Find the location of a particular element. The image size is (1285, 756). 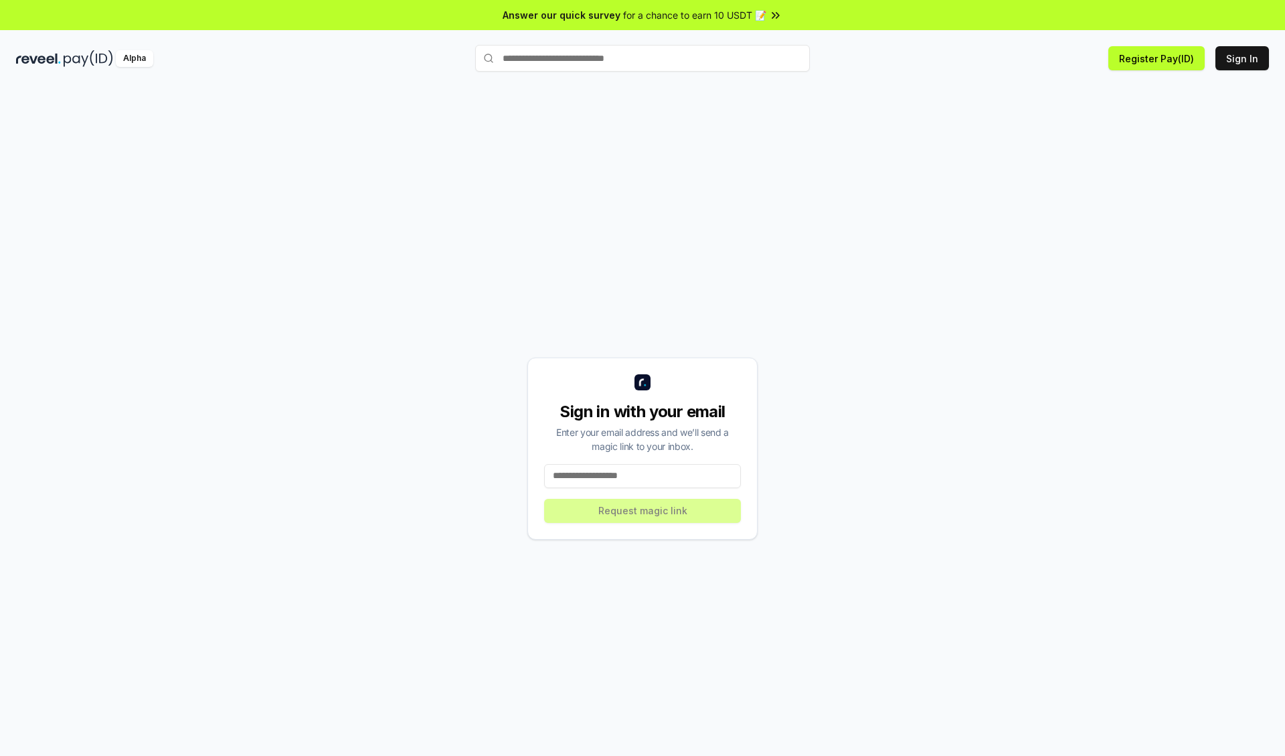

button: Register Pay(ID) is located at coordinates (1156, 58).